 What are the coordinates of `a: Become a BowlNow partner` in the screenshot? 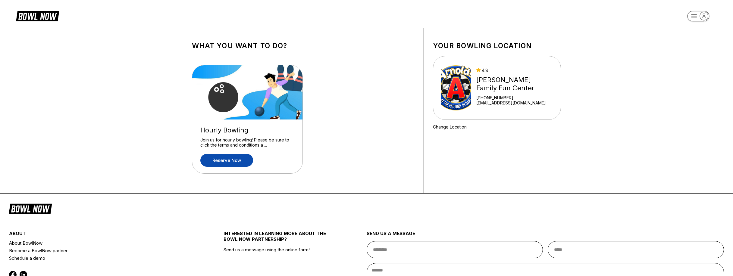 It's located at (98, 251).